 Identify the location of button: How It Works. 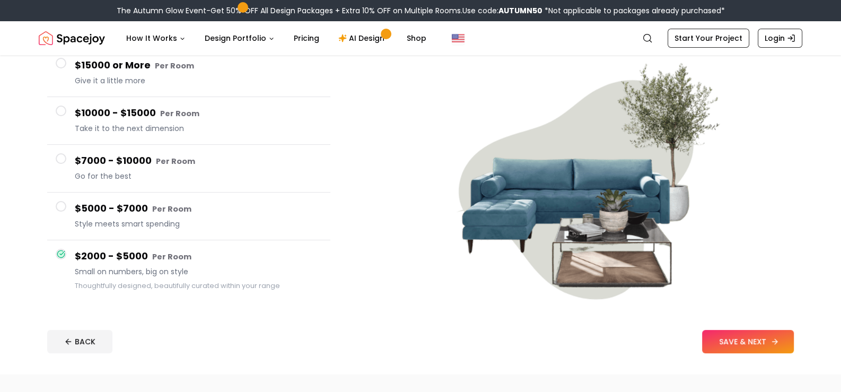
(156, 38).